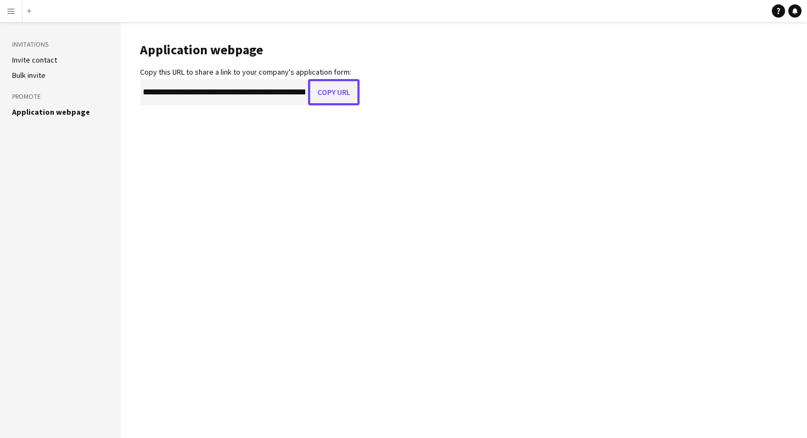 This screenshot has height=438, width=807. I want to click on a: Application webpage, so click(51, 112).